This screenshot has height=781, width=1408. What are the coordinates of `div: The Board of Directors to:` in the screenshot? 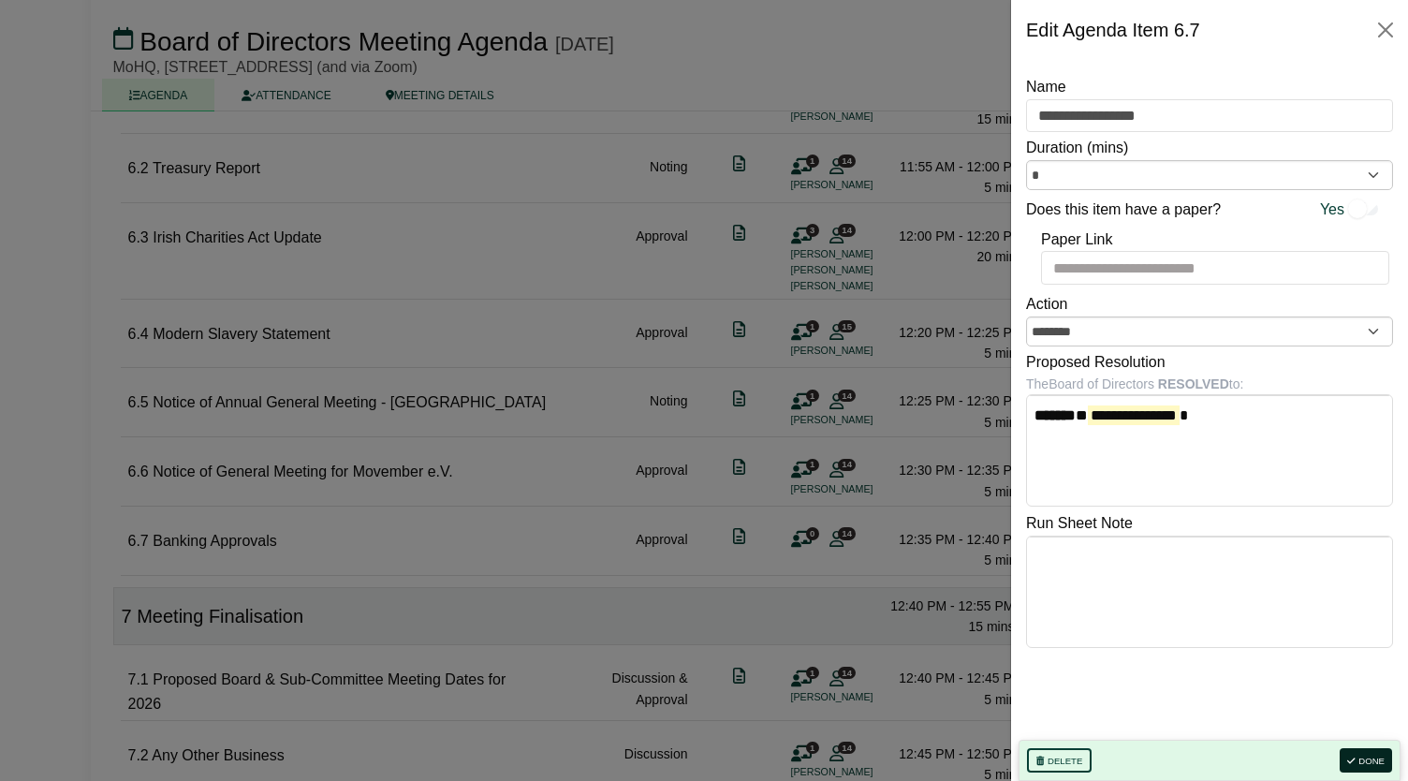 It's located at (1209, 384).